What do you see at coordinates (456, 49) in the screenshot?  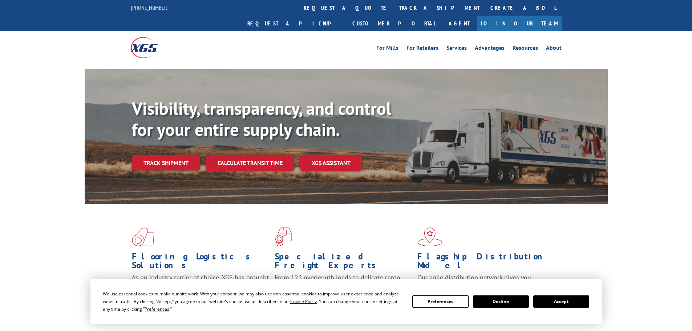 I see `a: Services` at bounding box center [456, 49].